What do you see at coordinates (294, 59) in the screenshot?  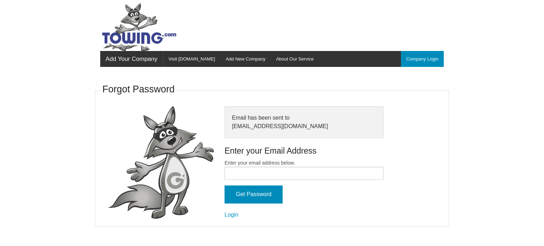 I see `a: About Our Service` at bounding box center [294, 59].